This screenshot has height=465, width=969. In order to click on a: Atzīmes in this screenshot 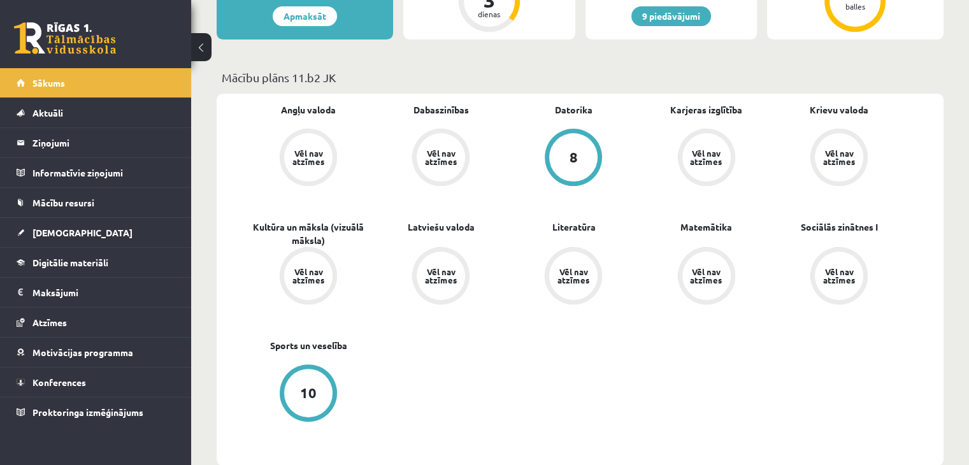, I will do `click(96, 322)`.